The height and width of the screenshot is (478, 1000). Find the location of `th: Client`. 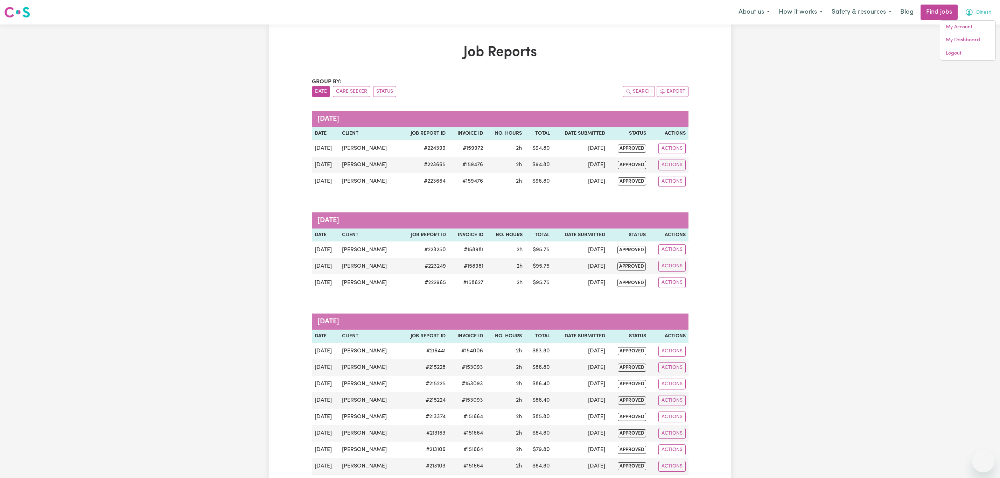

th: Client is located at coordinates (369, 134).